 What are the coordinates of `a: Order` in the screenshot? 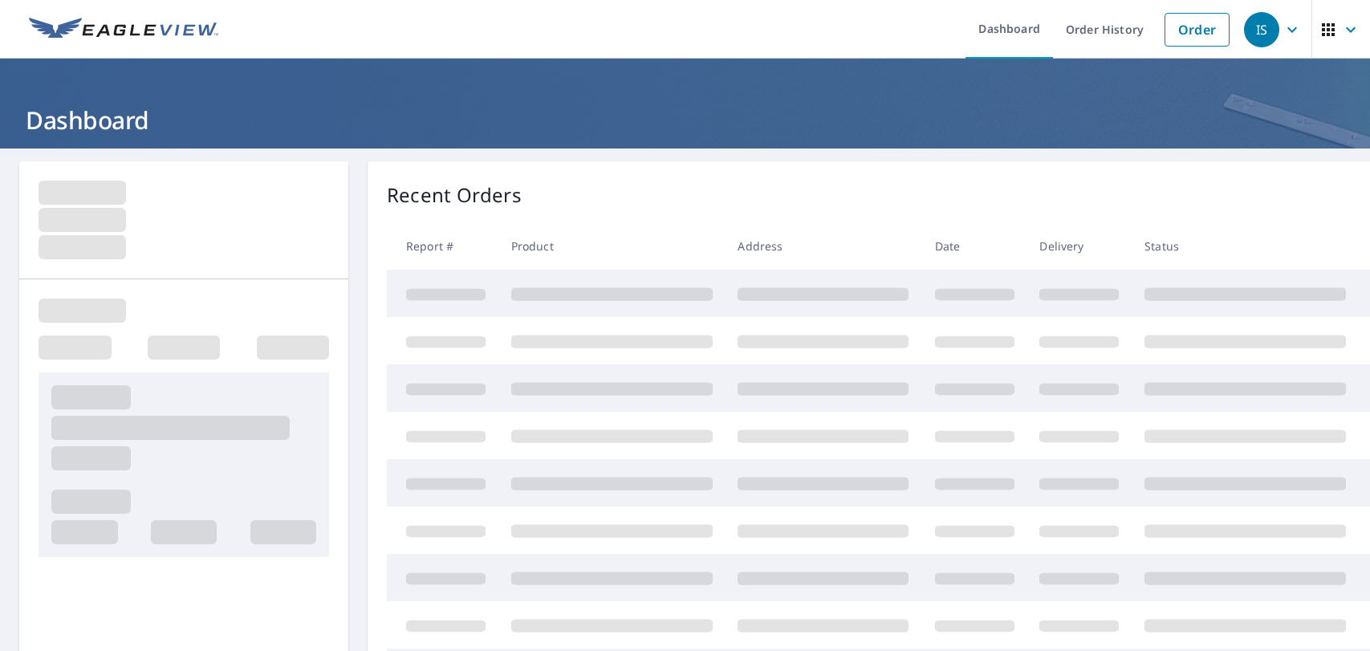 It's located at (1197, 30).